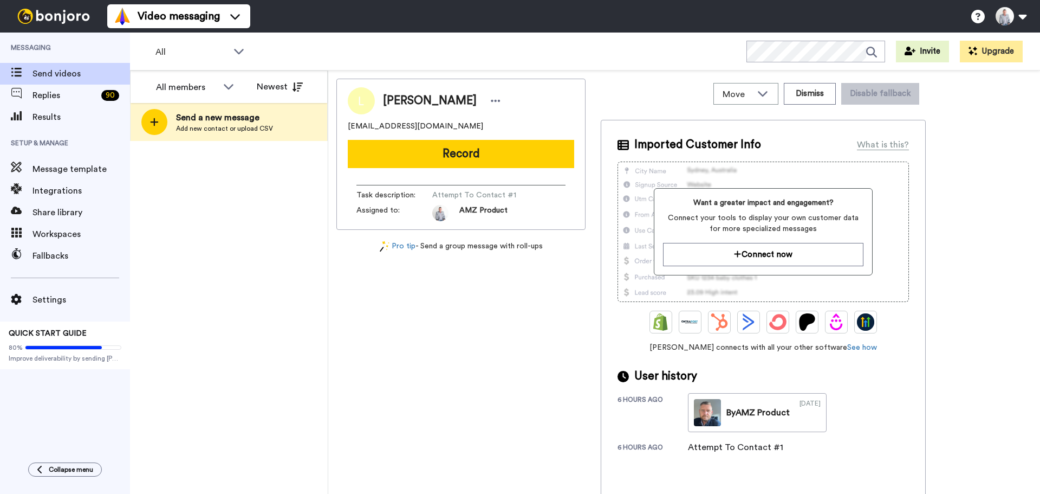 Image resolution: width=1040 pixels, height=494 pixels. Describe the element at coordinates (441, 213) in the screenshot. I see `img: 0c7be819-cb90-4fe4-b844-3639e4b630b0-1684457197.jpg` at that location.